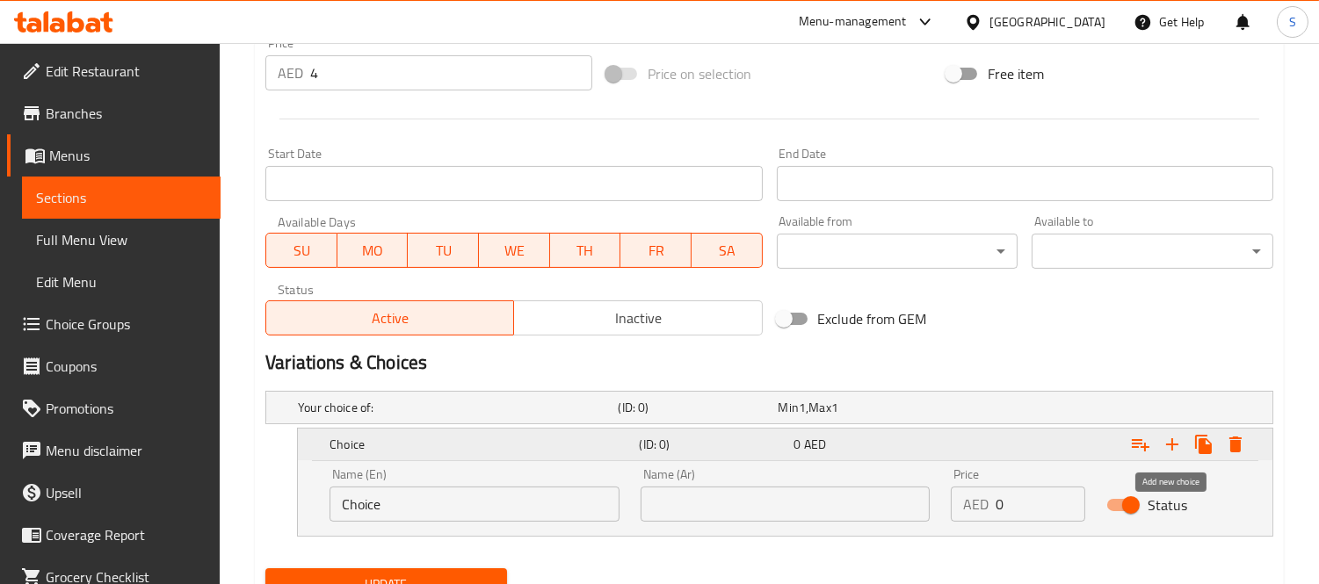  Describe the element at coordinates (1292, 22) in the screenshot. I see `span: S` at that location.